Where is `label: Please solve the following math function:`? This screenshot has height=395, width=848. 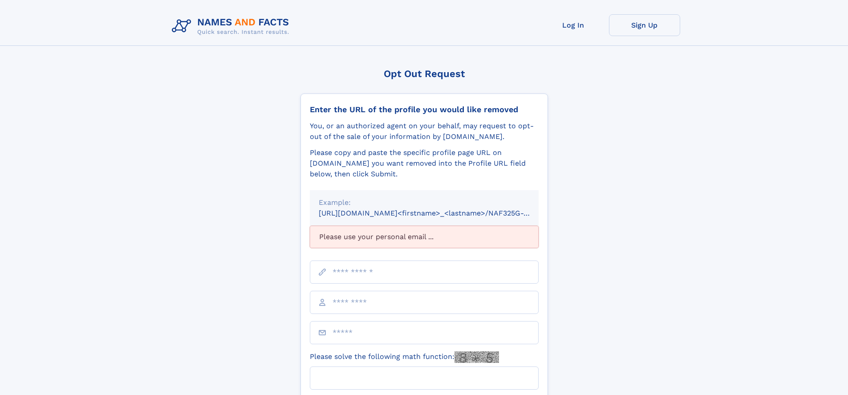
label: Please solve the following math function: is located at coordinates (404, 357).